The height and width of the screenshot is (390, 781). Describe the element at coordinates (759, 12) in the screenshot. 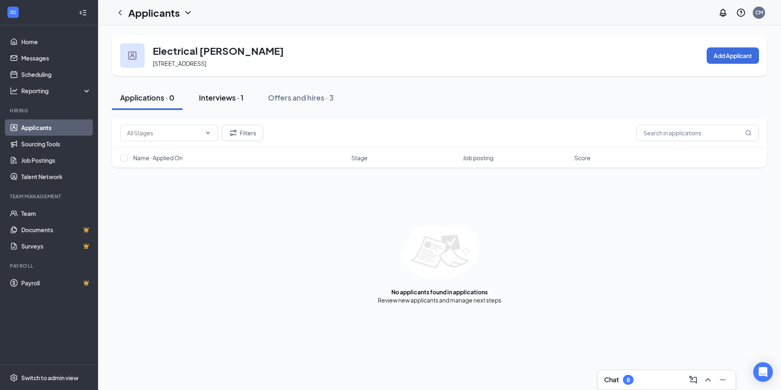

I see `div: CM` at that location.